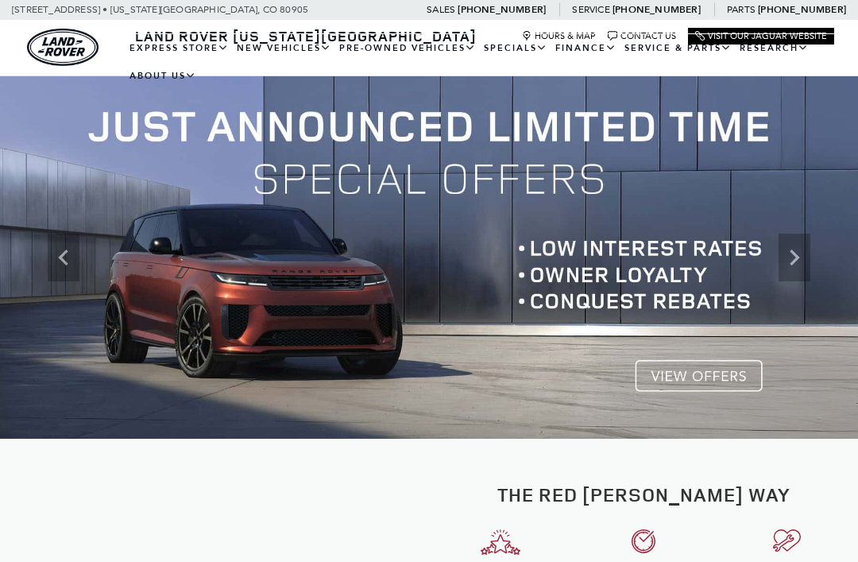 This screenshot has width=858, height=562. What do you see at coordinates (761, 36) in the screenshot?
I see `a: Visit Our Jaguar Website` at bounding box center [761, 36].